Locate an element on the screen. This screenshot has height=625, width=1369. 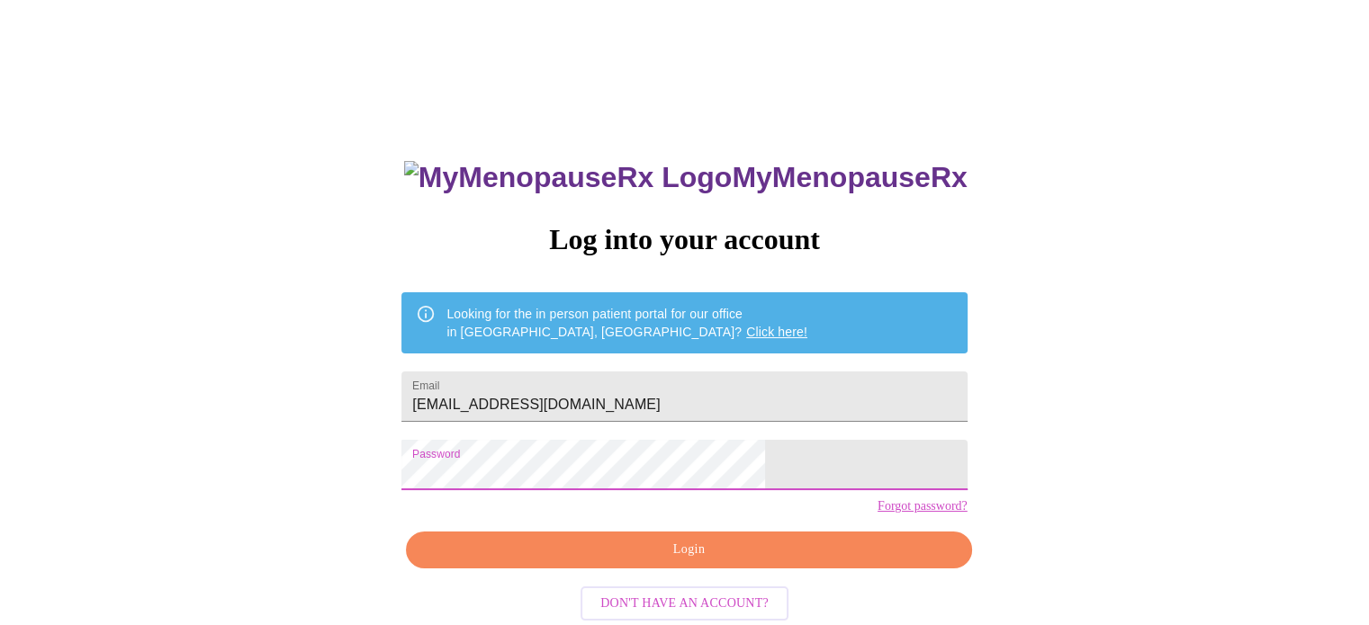
h3: MyMenopauseRx is located at coordinates (686, 177).